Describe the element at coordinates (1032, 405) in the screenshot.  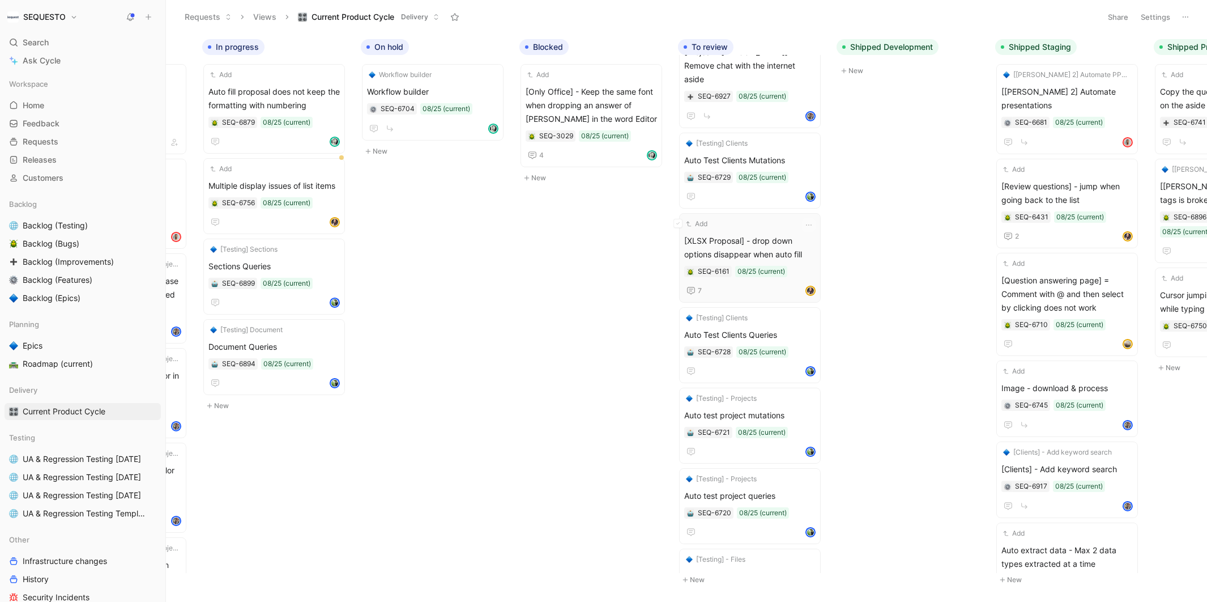
I see `div: SEQ-6745` at that location.